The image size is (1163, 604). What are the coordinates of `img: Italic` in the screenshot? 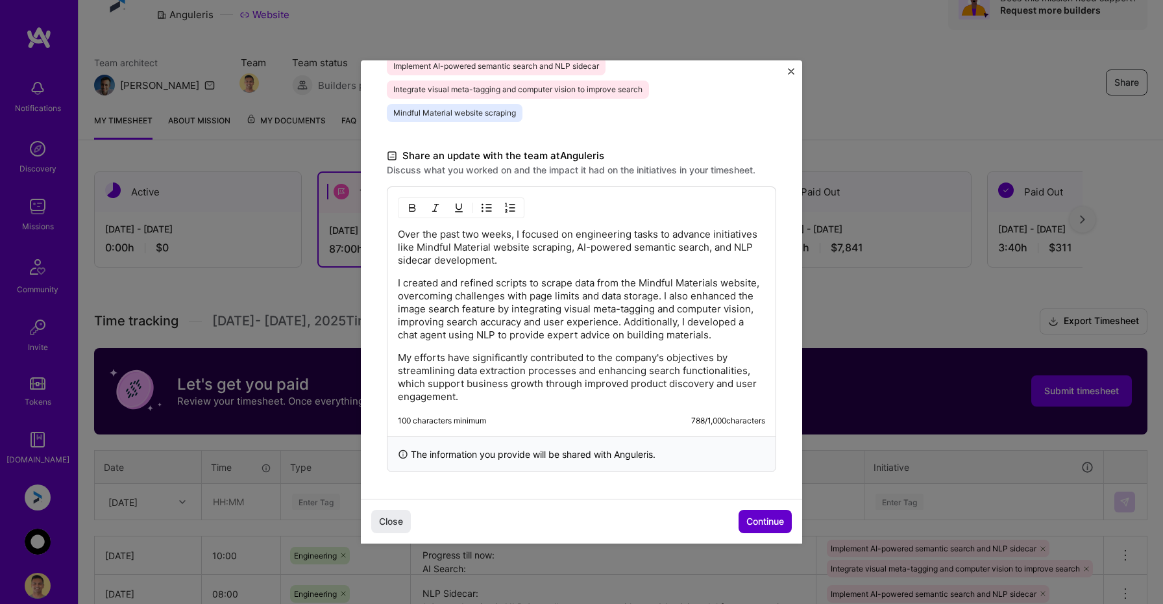 It's located at (436, 208).